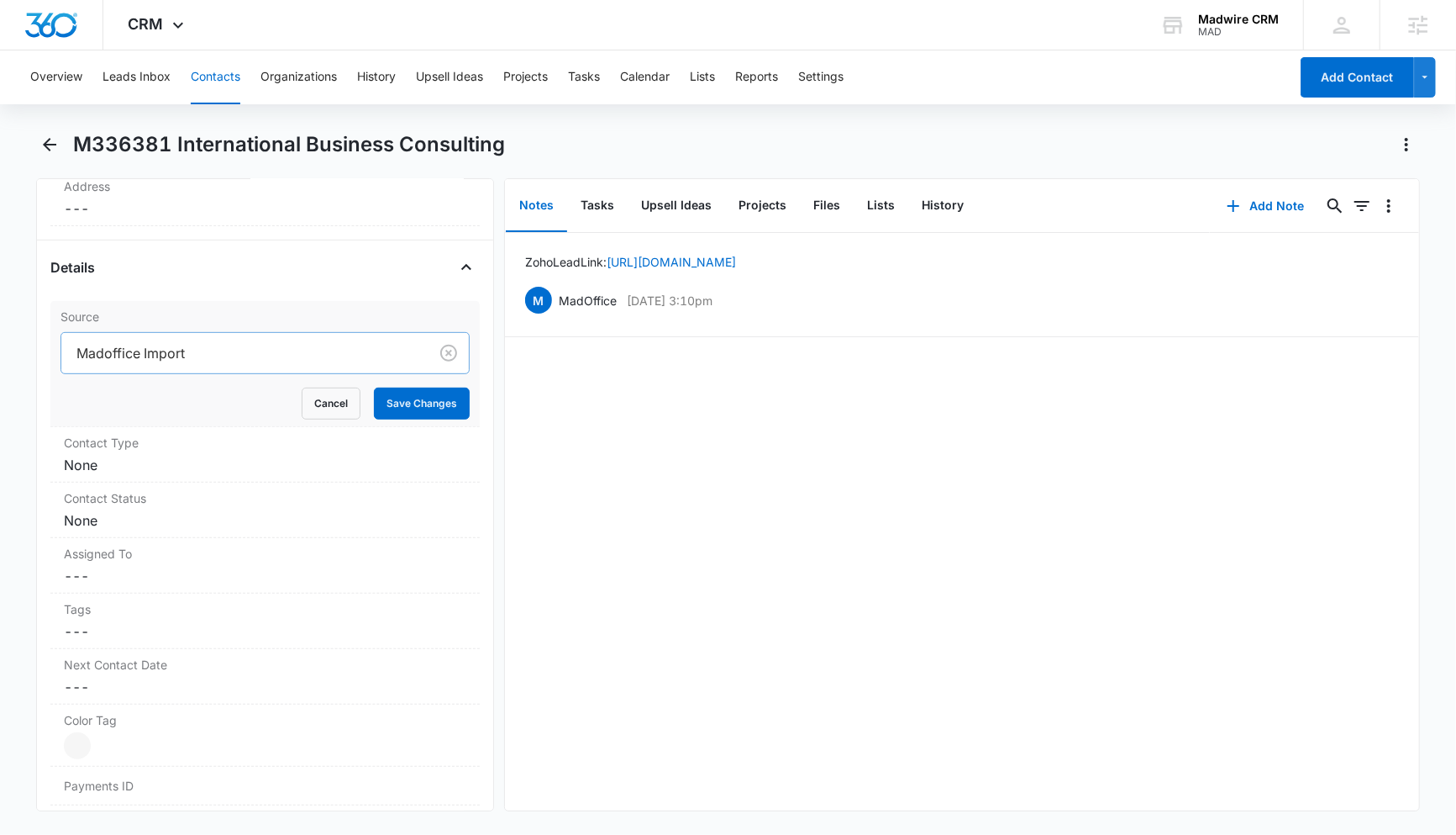 The image size is (1456, 835). I want to click on div: Payments ID, so click(264, 786).